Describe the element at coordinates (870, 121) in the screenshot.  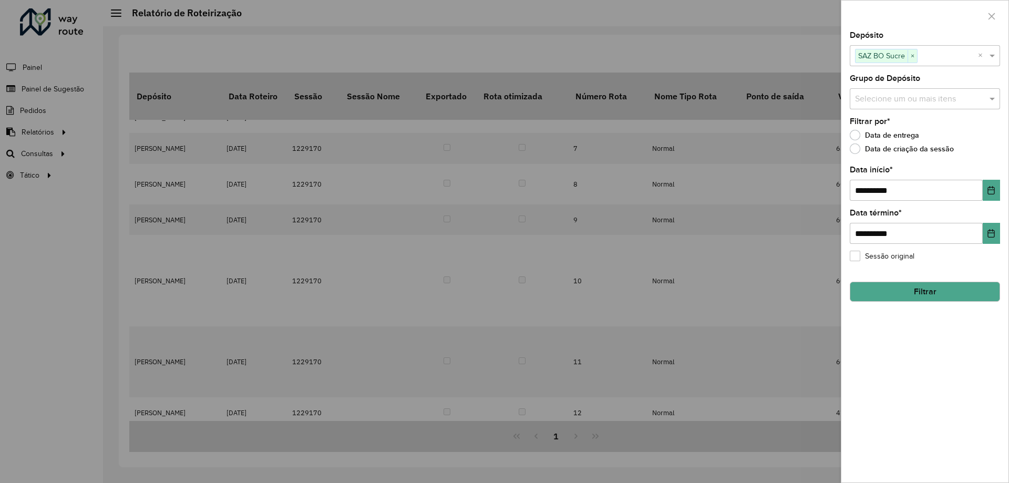
I see `label: Filtrar por` at that location.